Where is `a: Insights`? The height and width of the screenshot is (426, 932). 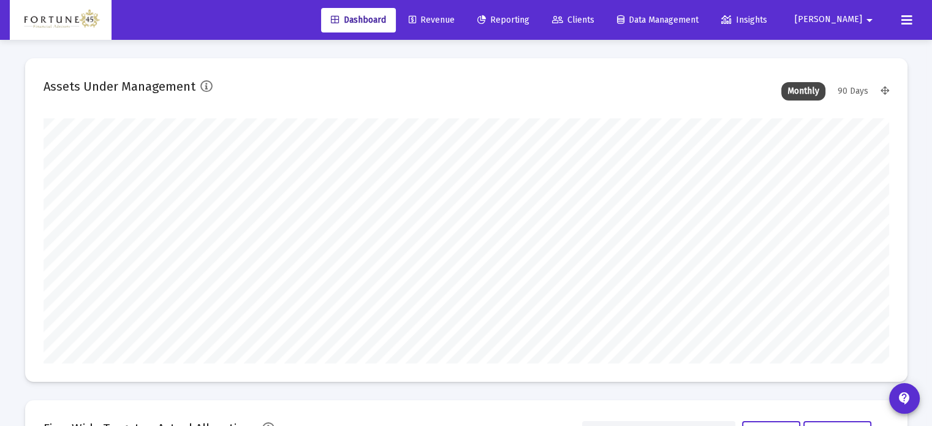 a: Insights is located at coordinates (744, 20).